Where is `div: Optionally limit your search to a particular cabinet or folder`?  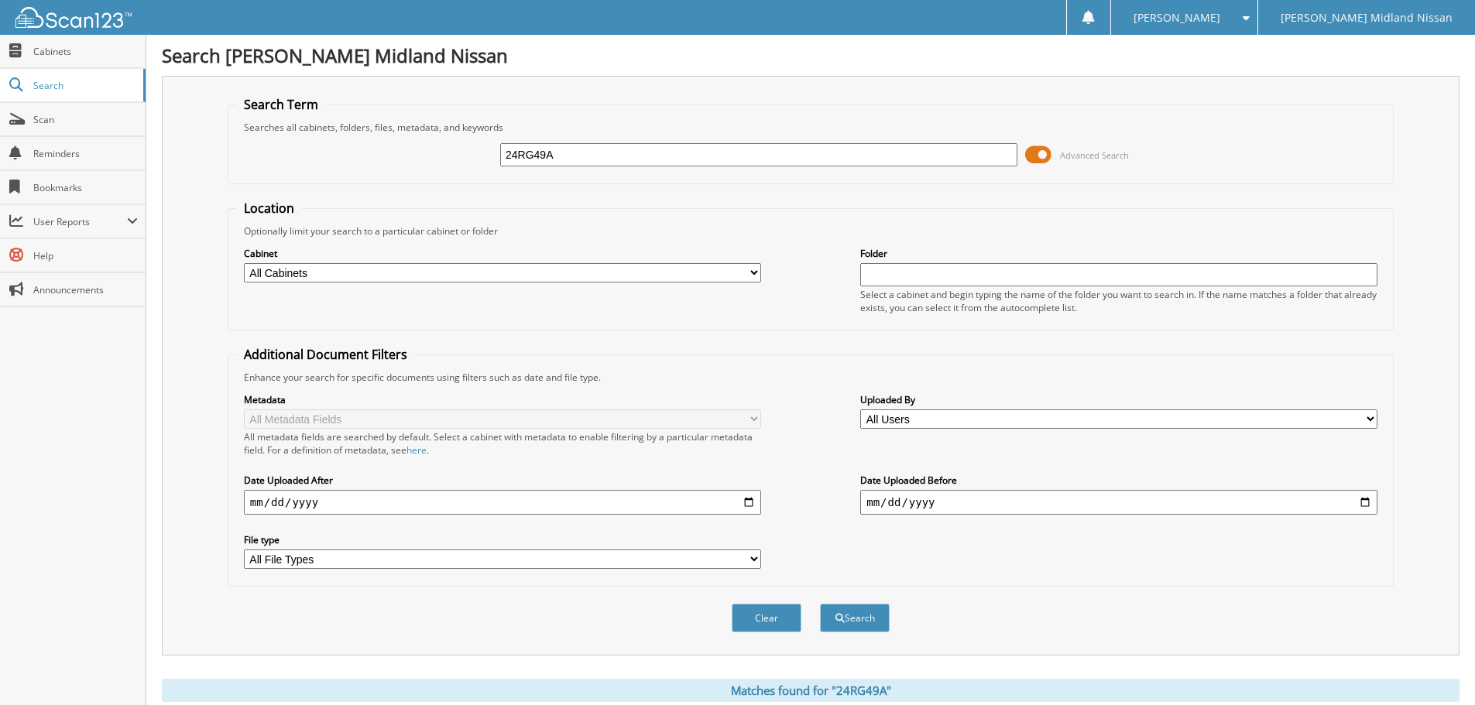
div: Optionally limit your search to a particular cabinet or folder is located at coordinates (811, 231).